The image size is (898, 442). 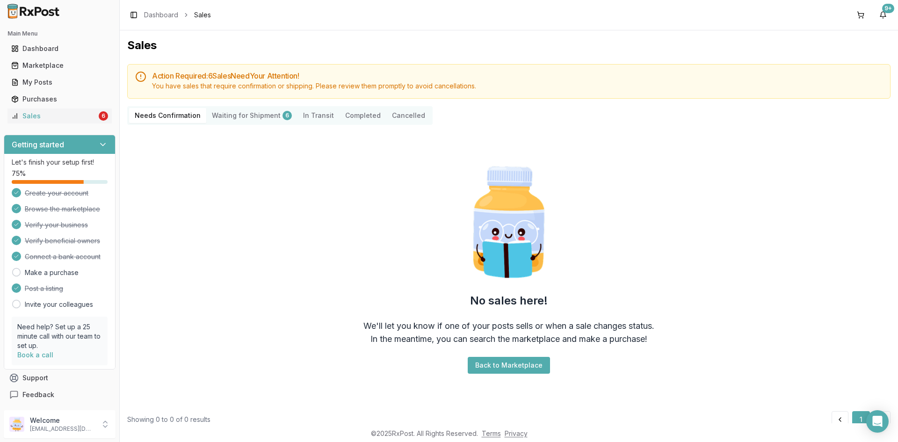 I want to click on p: Need help? Set up a 25 minute call with our team to set up., so click(x=59, y=336).